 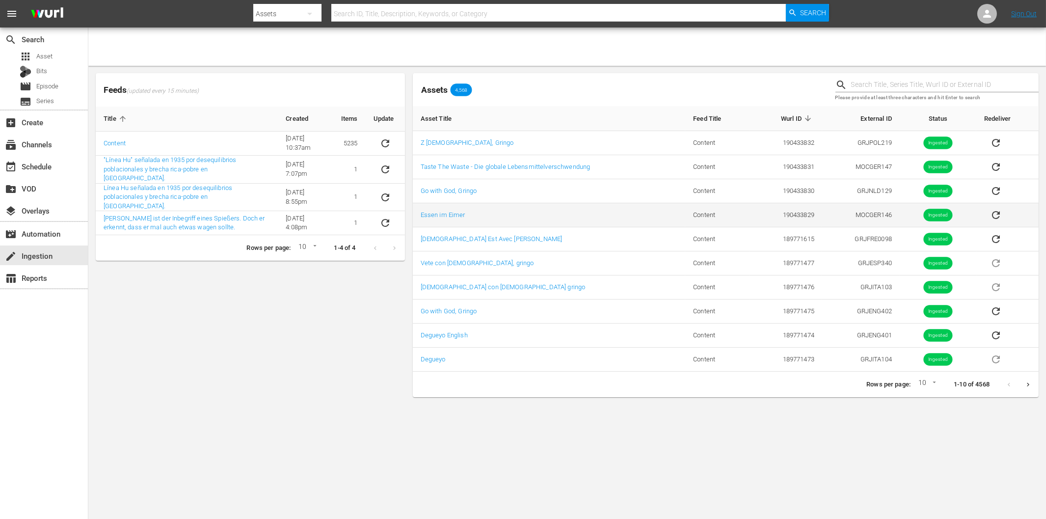 I want to click on td: GRJITA103, so click(x=861, y=287).